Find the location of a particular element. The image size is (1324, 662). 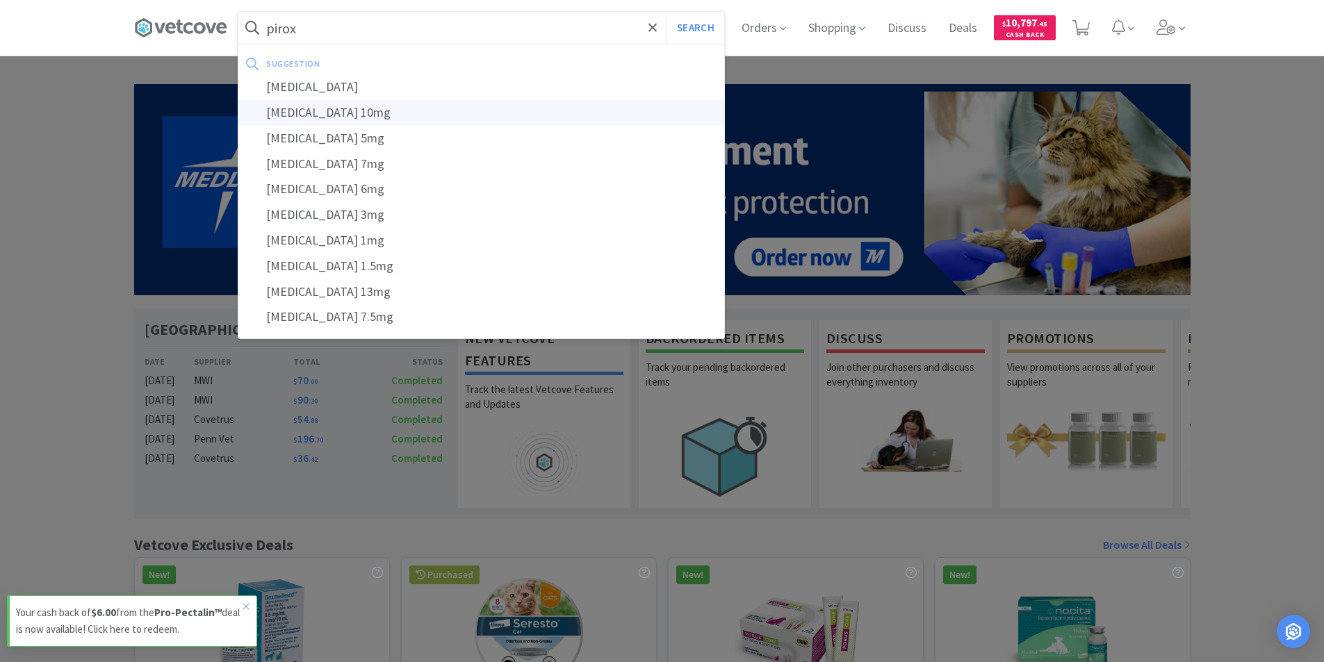

button: Search is located at coordinates (695, 28).